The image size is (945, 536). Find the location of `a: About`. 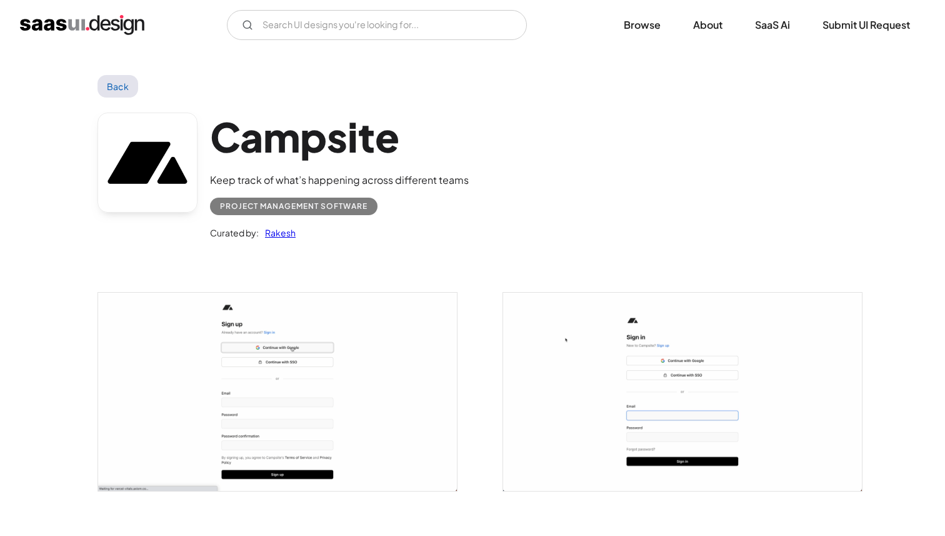

a: About is located at coordinates (707, 25).